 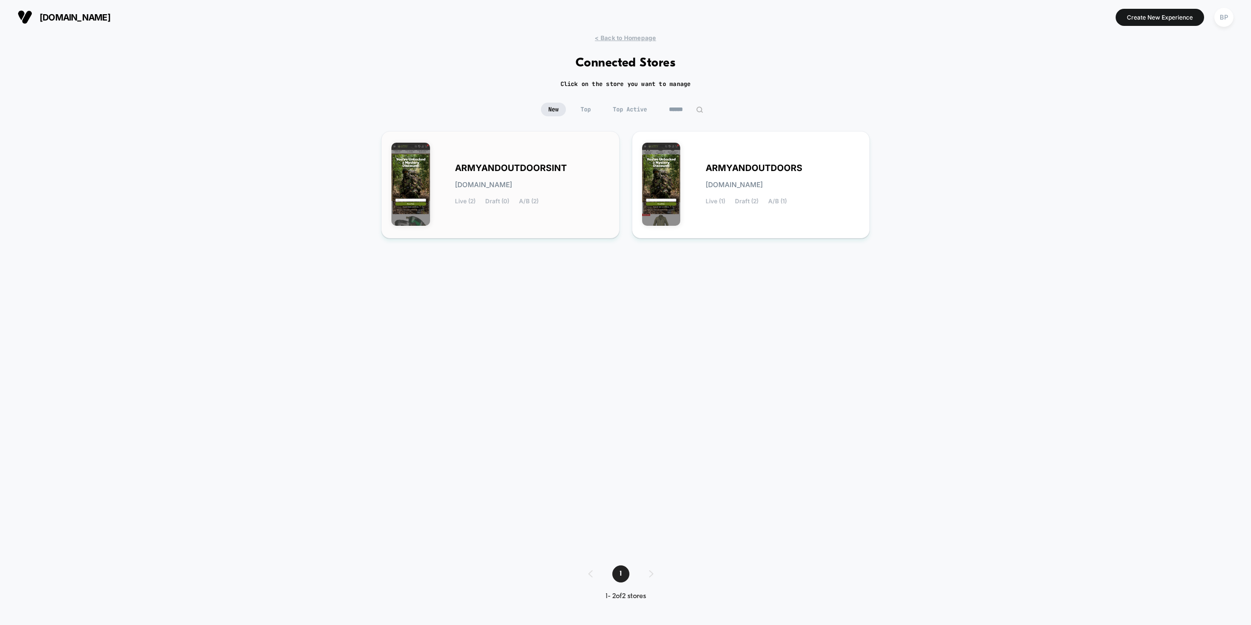 What do you see at coordinates (778, 201) in the screenshot?
I see `span: A/B (1)` at bounding box center [778, 201].